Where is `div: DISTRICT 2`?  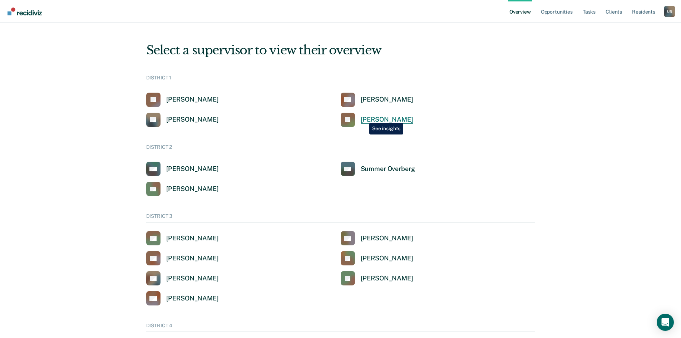
div: DISTRICT 2 is located at coordinates (341, 149).